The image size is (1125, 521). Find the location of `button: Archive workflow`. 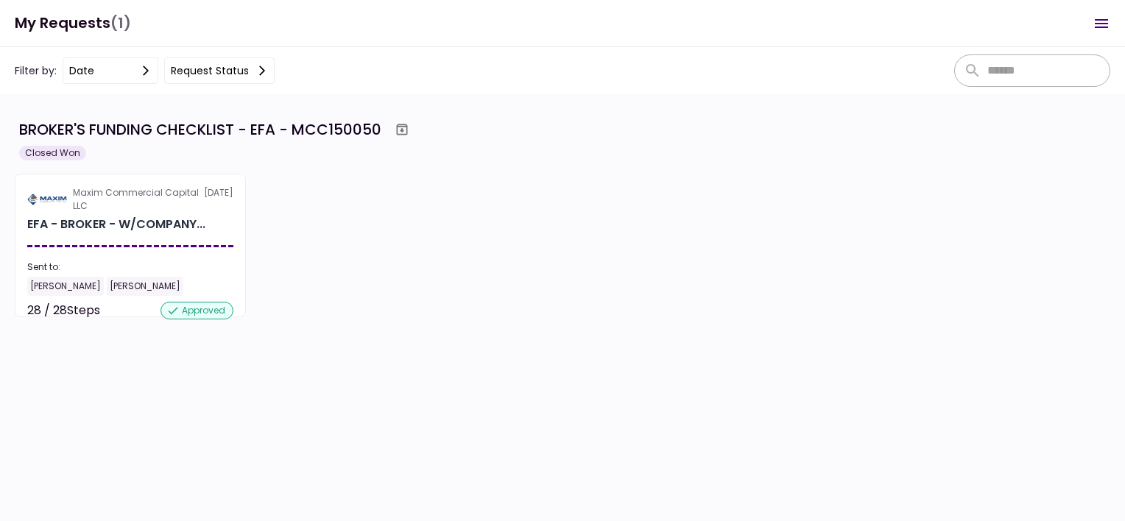

button: Archive workflow is located at coordinates (402, 130).